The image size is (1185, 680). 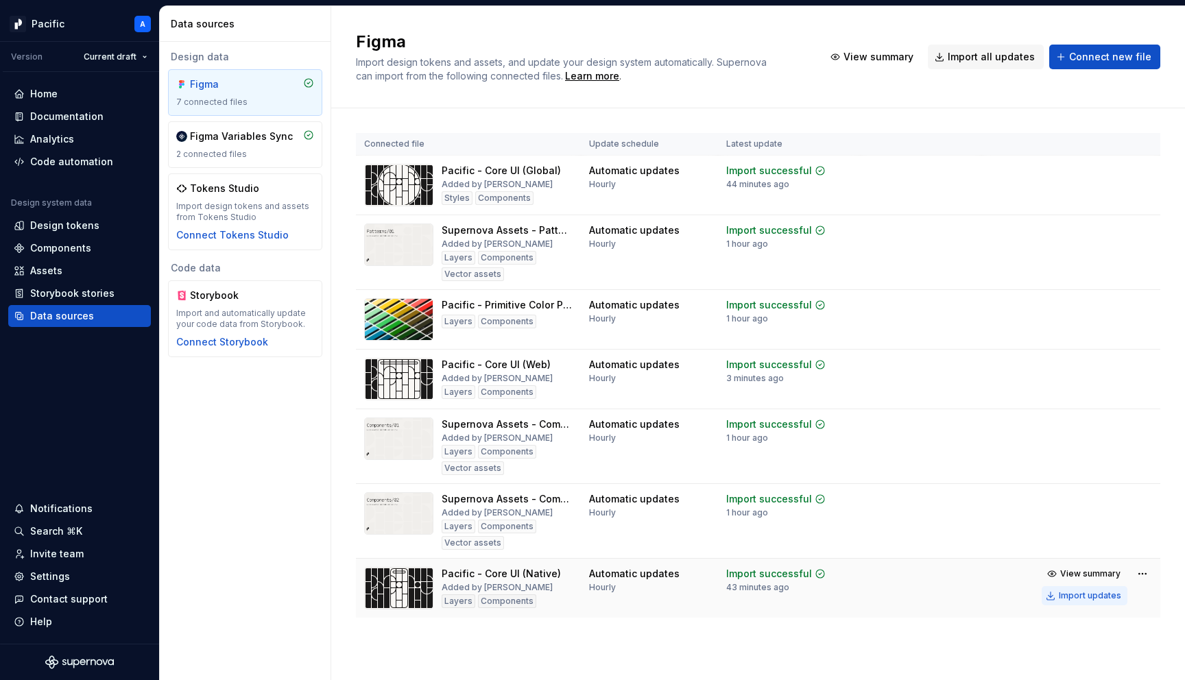 I want to click on span: Import design tokens and assets, and update your design system automatically. Supernova can impor..., so click(x=562, y=69).